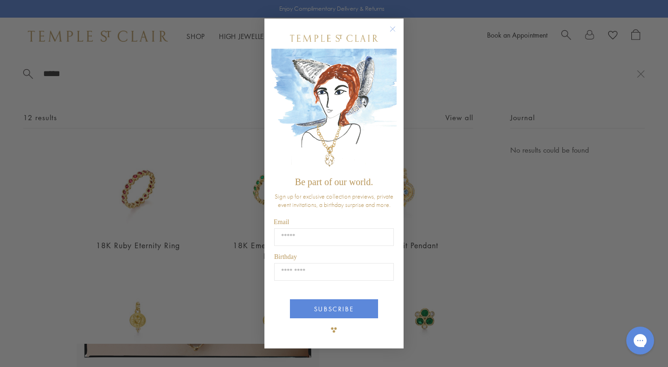 The height and width of the screenshot is (367, 668). Describe the element at coordinates (334, 182) in the screenshot. I see `span: Be part of our world.` at that location.